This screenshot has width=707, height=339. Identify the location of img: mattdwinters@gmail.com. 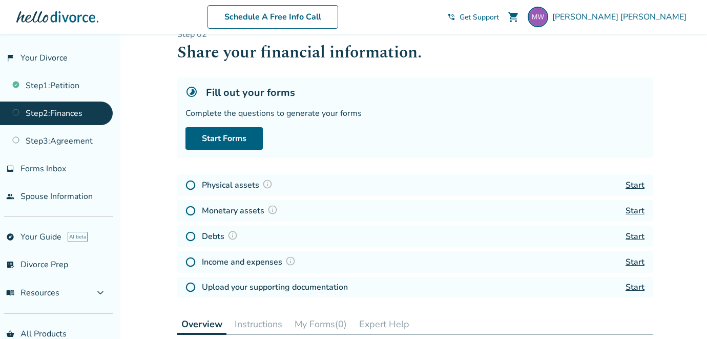
(538, 17).